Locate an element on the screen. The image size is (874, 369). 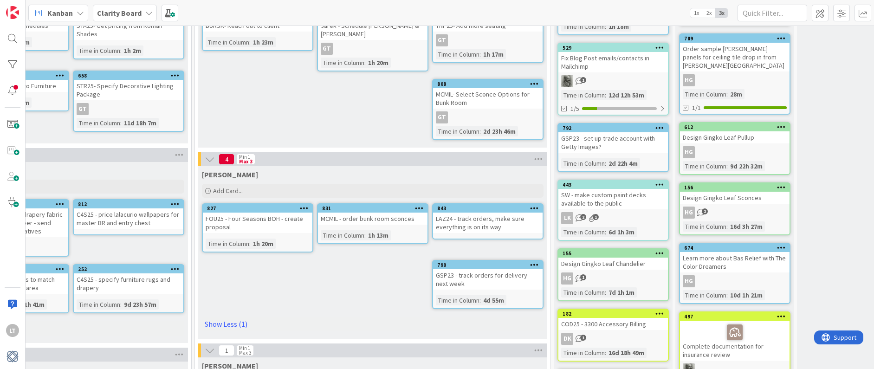
div: 827 is located at coordinates (259, 208).